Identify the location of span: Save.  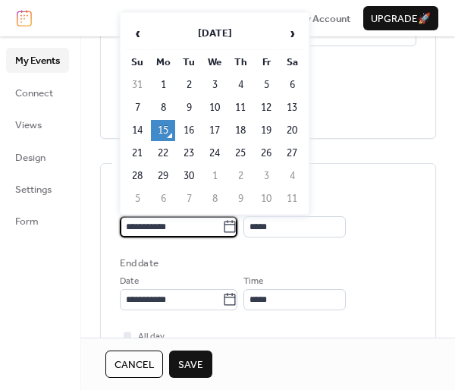
(190, 365).